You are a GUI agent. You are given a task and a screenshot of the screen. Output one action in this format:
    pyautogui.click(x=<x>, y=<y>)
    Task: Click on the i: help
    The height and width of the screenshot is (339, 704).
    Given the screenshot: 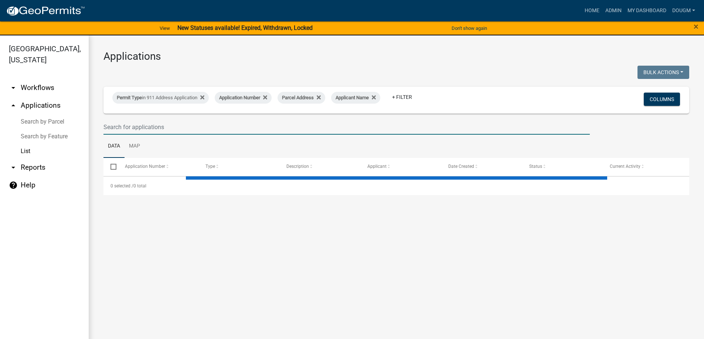 What is the action you would take?
    pyautogui.click(x=13, y=185)
    